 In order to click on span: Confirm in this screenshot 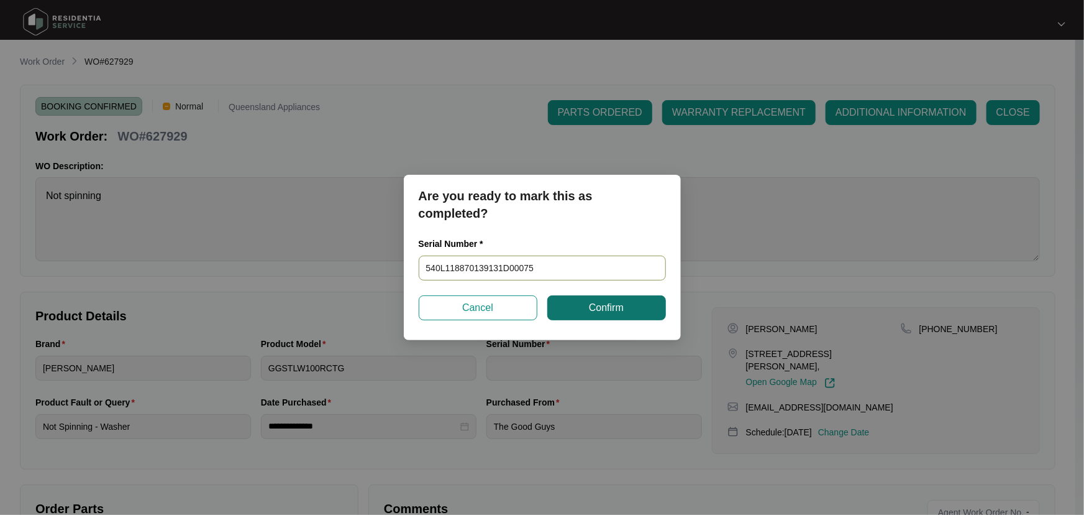, I will do `click(607, 308)`.